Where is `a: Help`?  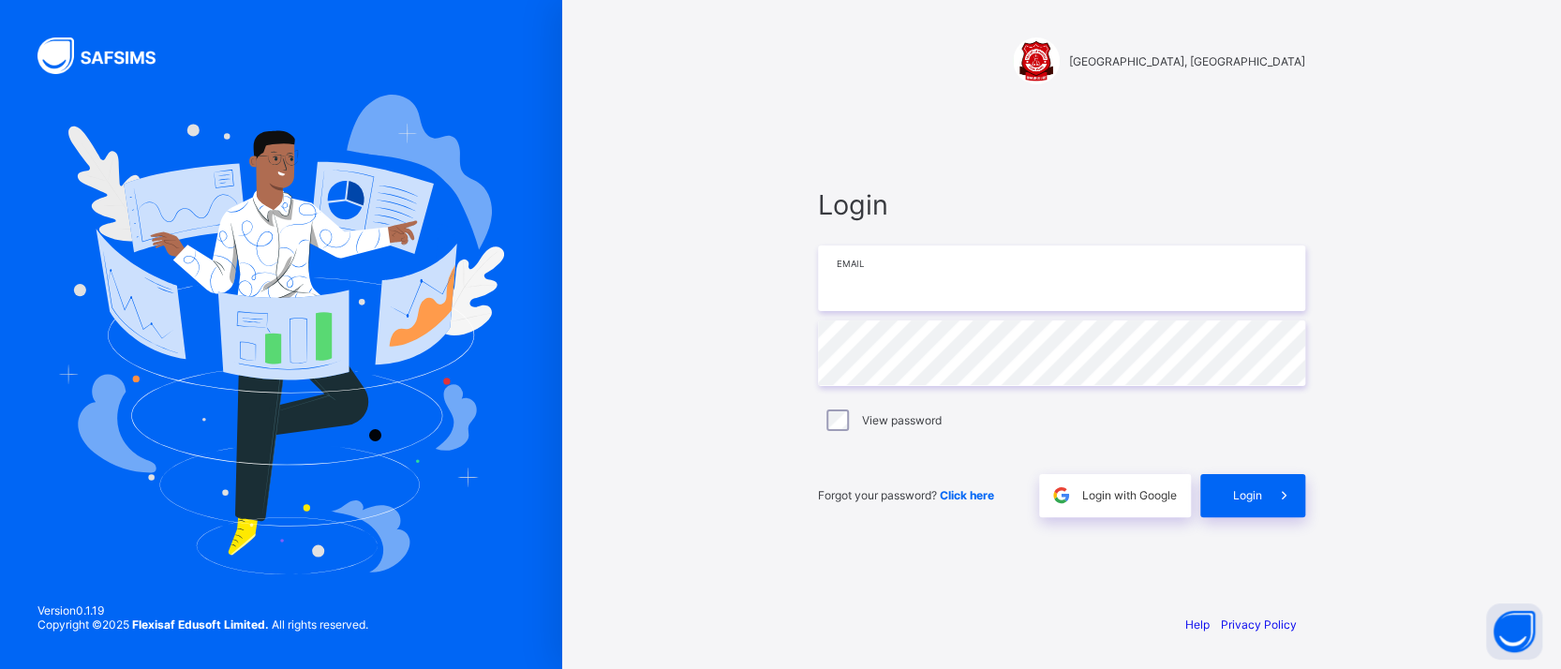
a: Help is located at coordinates (1198, 624).